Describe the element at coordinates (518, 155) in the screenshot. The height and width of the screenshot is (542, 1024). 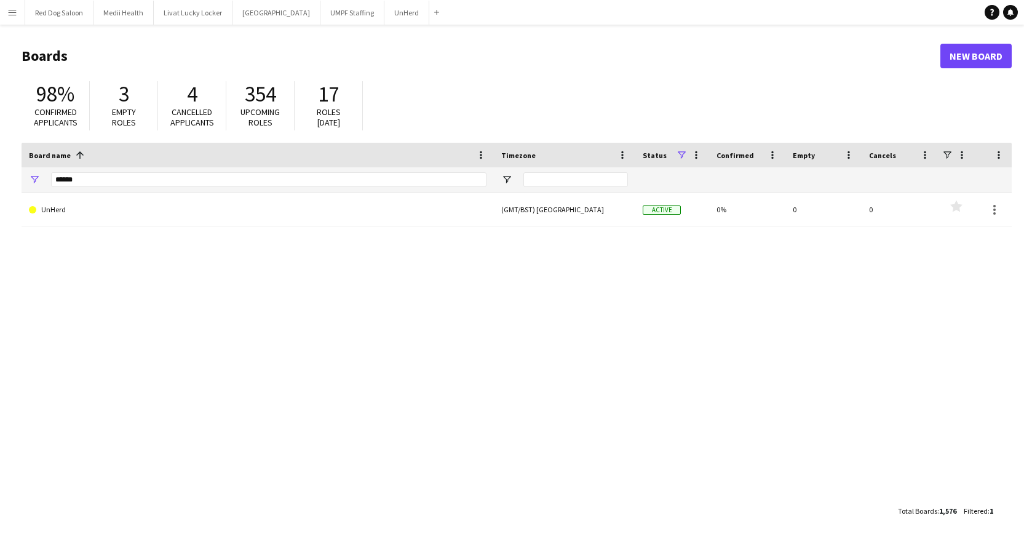
I see `span: Timezone` at that location.